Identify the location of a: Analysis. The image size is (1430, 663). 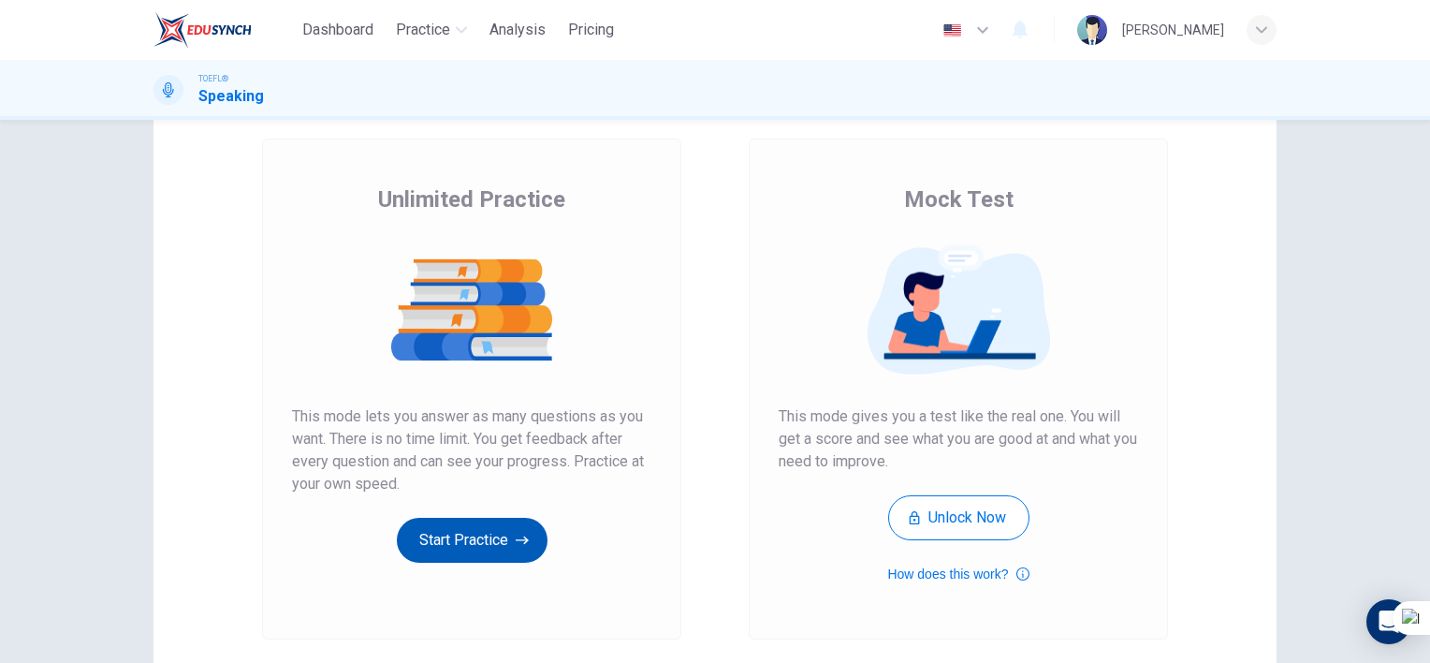
(518, 30).